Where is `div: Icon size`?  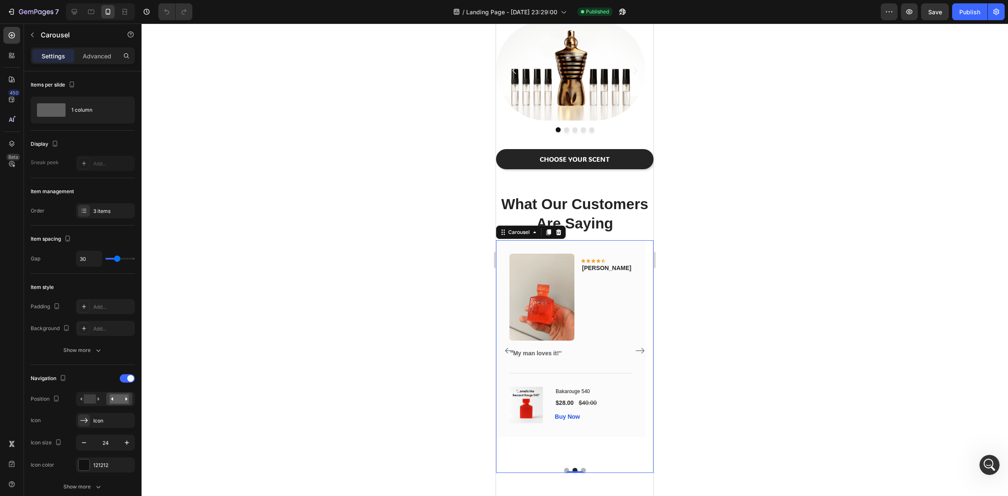 div: Icon size is located at coordinates (47, 443).